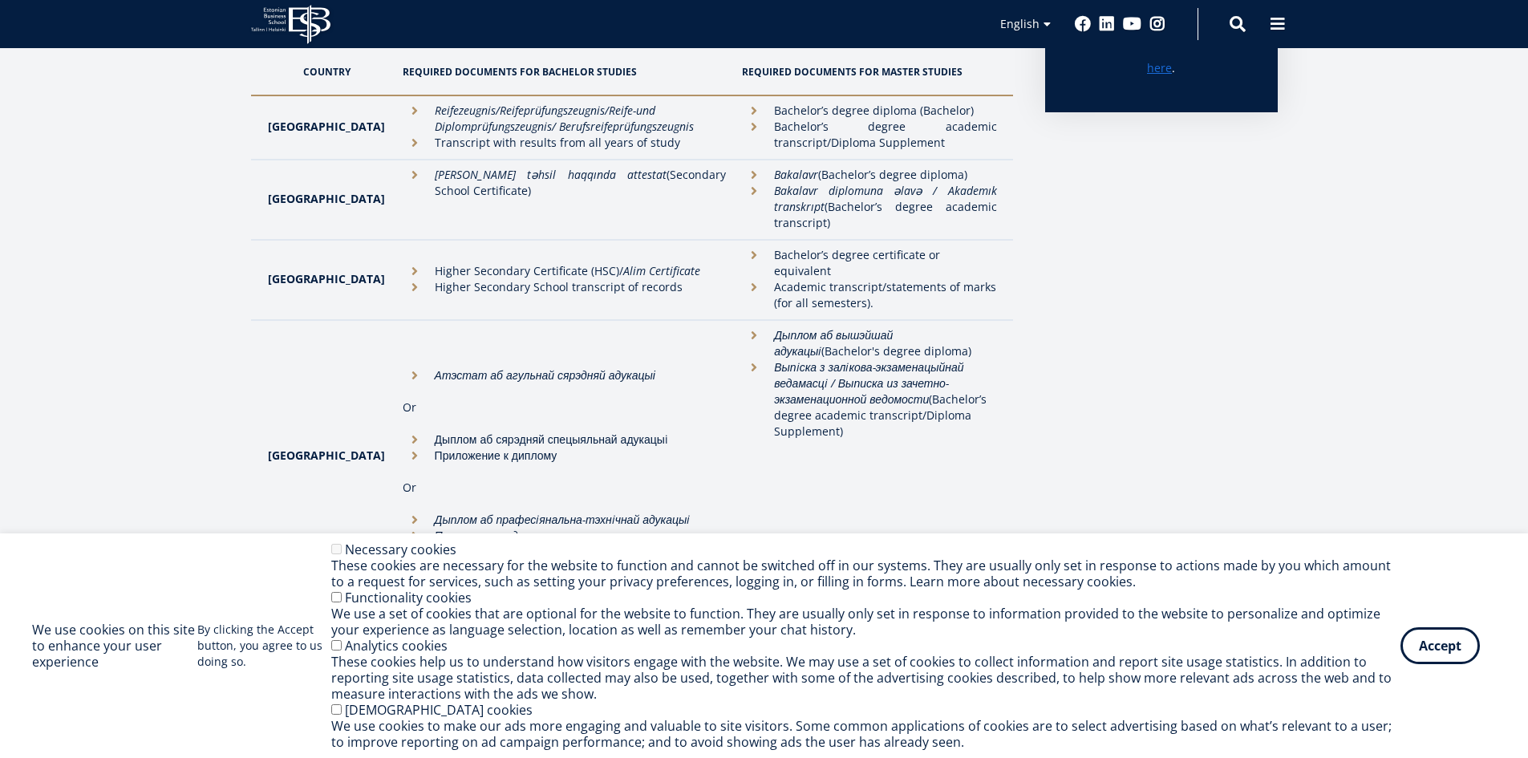 The width and height of the screenshot is (1528, 758). I want to click on a: here, so click(1159, 68).